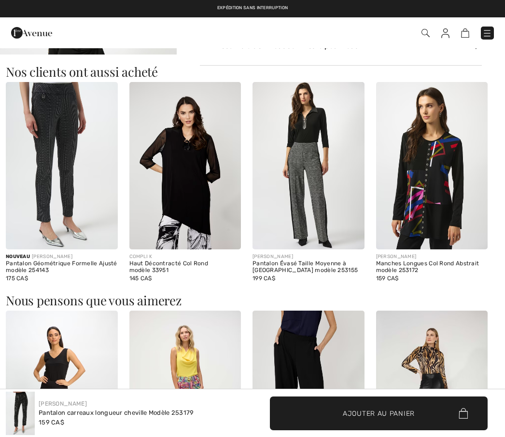 The height and width of the screenshot is (437, 505). What do you see at coordinates (432, 166) in the screenshot?
I see `img: Manches Longues Col Rond Abstrait modèle 253172` at bounding box center [432, 166].